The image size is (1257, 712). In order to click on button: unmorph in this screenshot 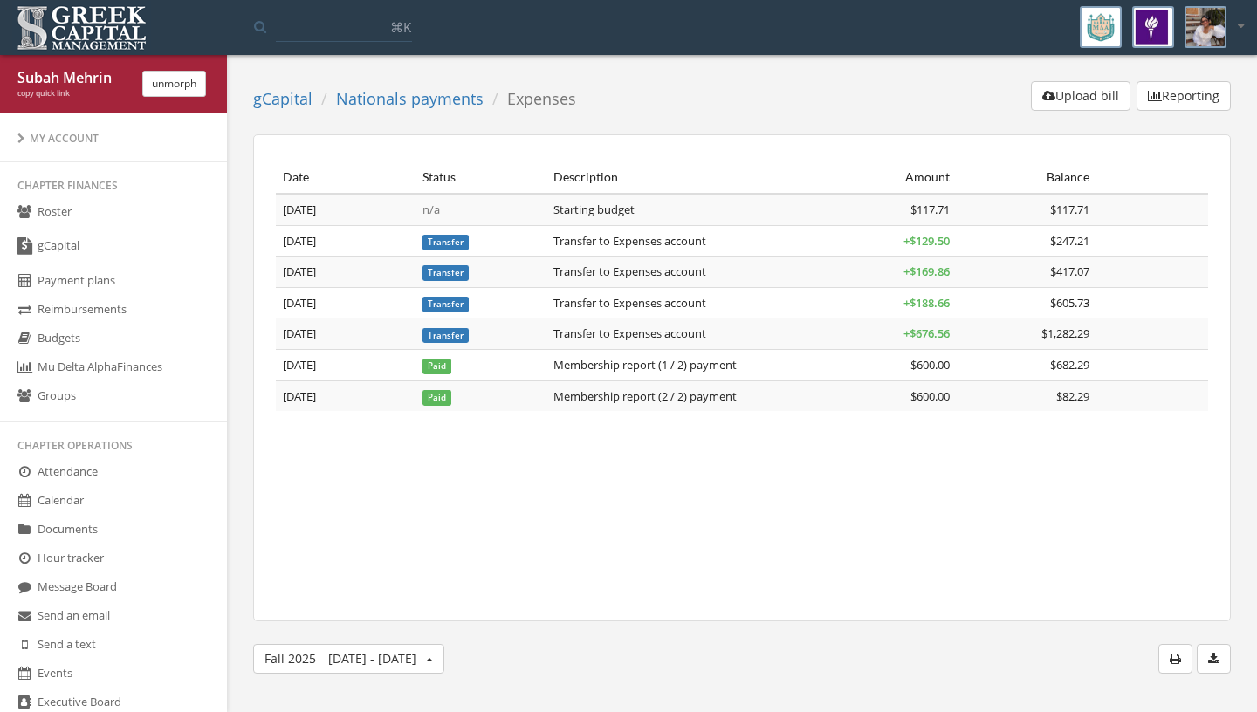, I will do `click(174, 84)`.